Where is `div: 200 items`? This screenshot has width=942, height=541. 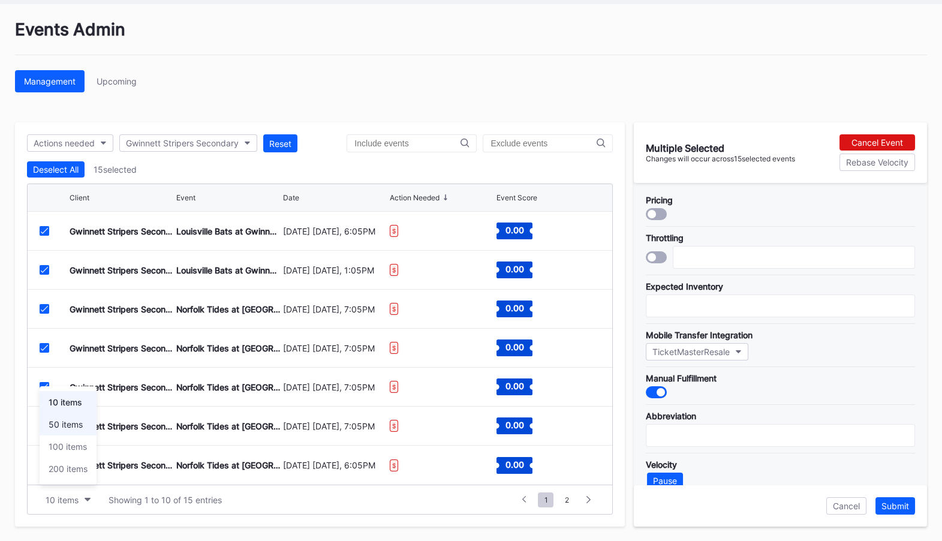
div: 200 items is located at coordinates (68, 468).